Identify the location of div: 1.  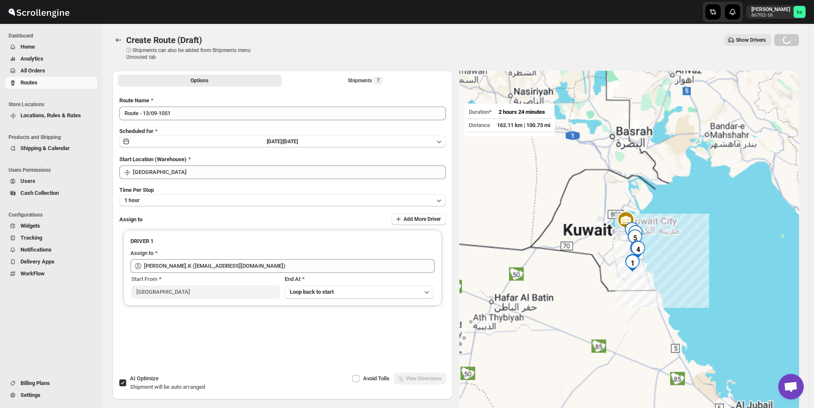
(633, 263).